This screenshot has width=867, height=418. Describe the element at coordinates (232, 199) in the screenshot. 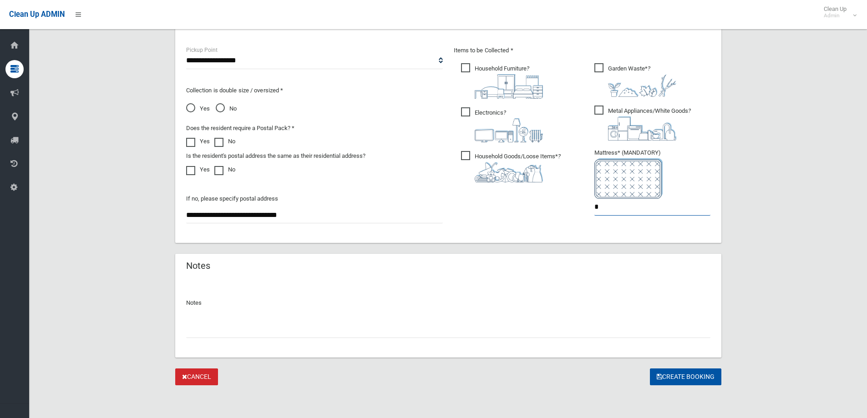

I see `label: If no, please specify postal address` at that location.